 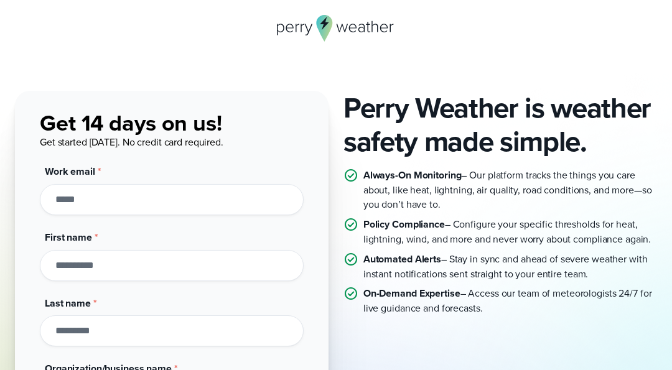 What do you see at coordinates (510, 232) in the screenshot?
I see `p: – Configure your specific thresholds for heat, lightning, wind, and more and never worry about co...` at bounding box center [510, 232].